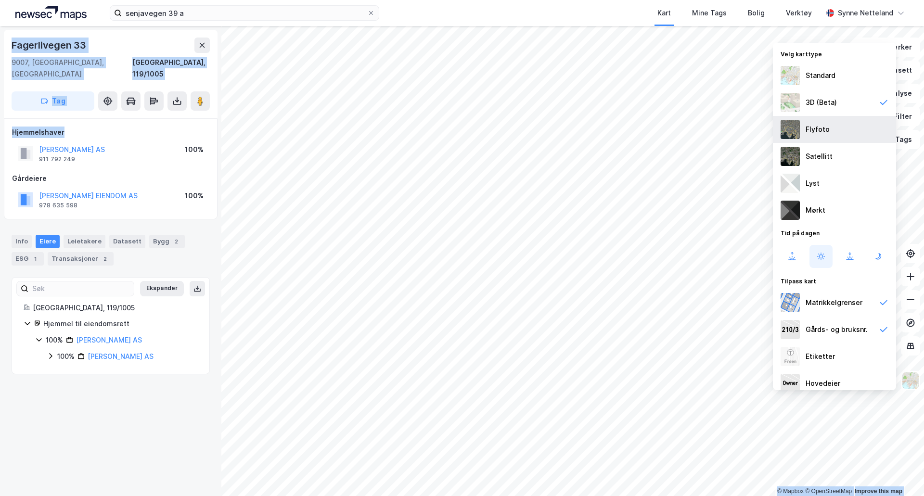 The height and width of the screenshot is (496, 924). Describe the element at coordinates (111, 178) in the screenshot. I see `div: Gårdeiere` at that location.